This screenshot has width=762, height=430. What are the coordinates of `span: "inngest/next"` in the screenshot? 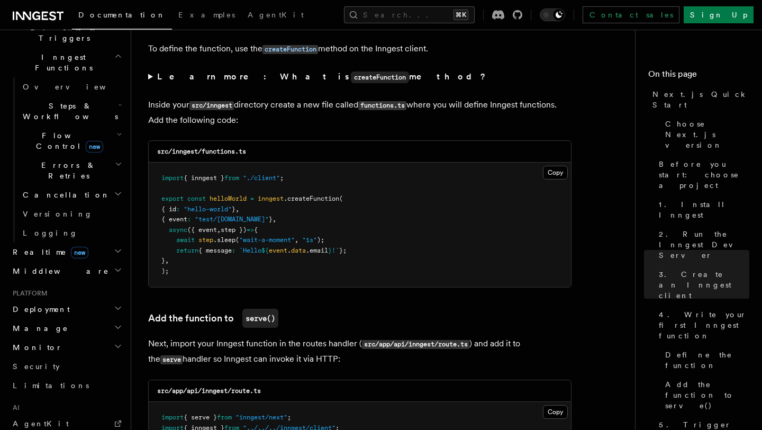 It's located at (262, 417).